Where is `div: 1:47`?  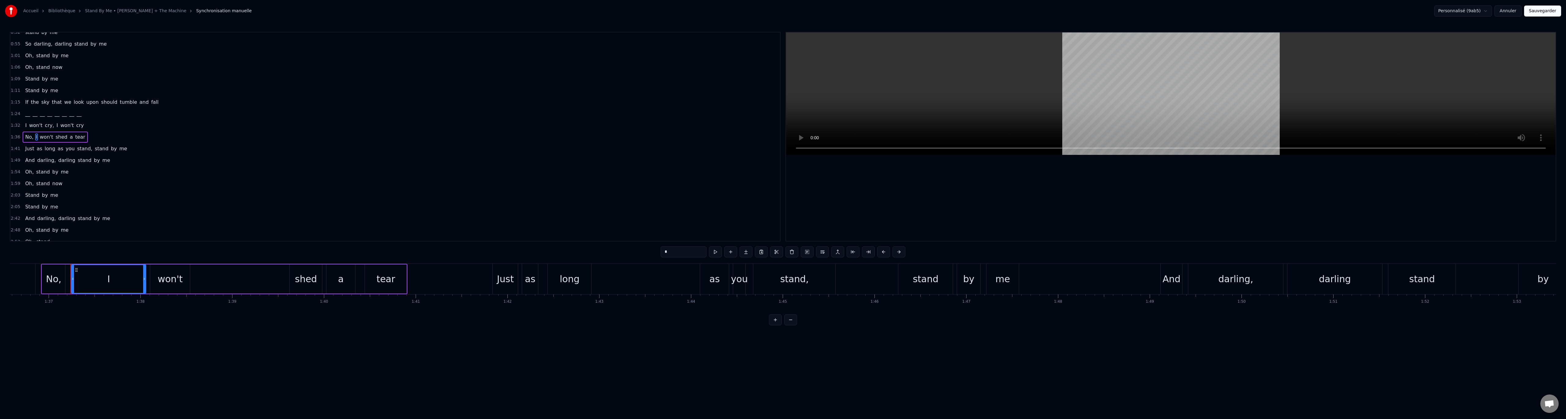
div: 1:47 is located at coordinates (966, 302).